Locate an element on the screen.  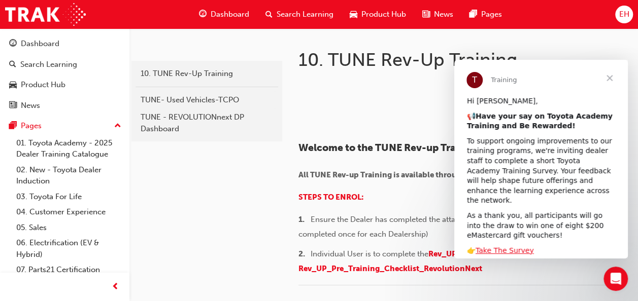
a: Search Learning is located at coordinates (64, 64).